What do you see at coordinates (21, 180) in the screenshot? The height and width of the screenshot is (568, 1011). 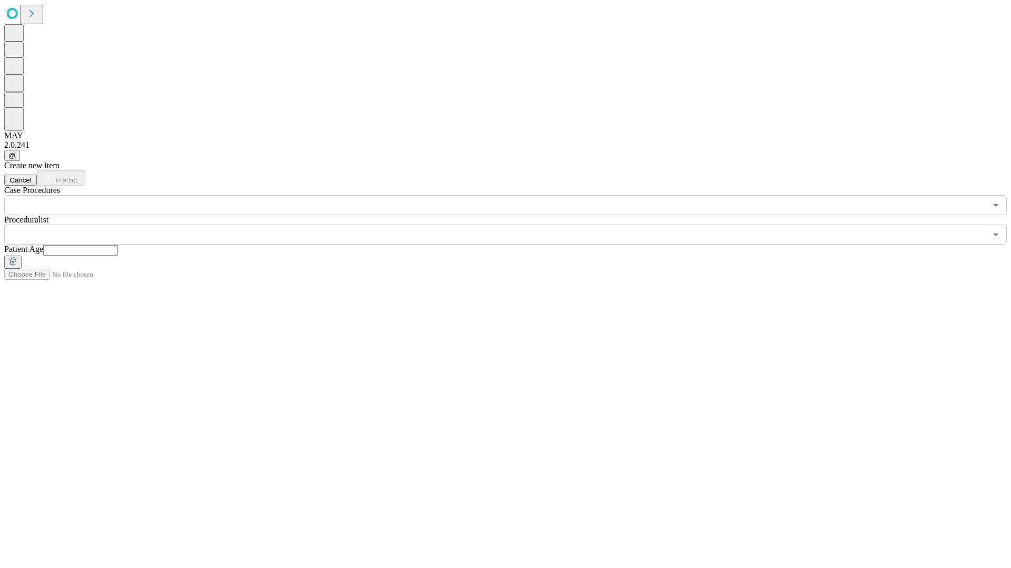 I see `button: Cancel` at bounding box center [21, 180].